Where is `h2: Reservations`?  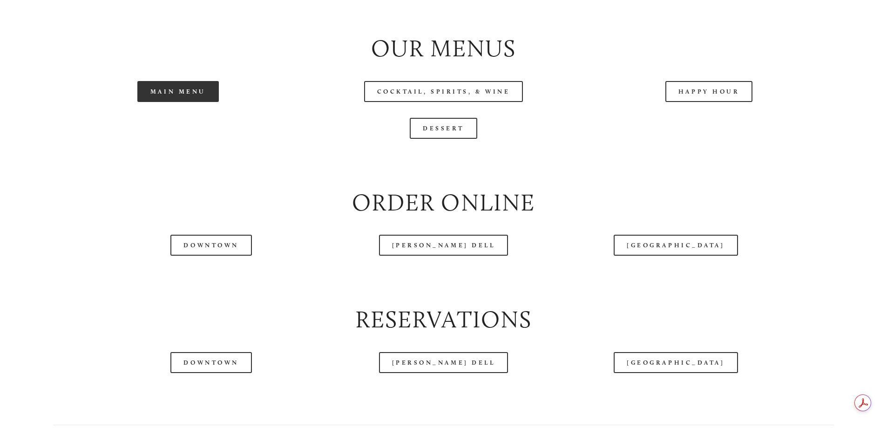
h2: Reservations is located at coordinates (443, 320).